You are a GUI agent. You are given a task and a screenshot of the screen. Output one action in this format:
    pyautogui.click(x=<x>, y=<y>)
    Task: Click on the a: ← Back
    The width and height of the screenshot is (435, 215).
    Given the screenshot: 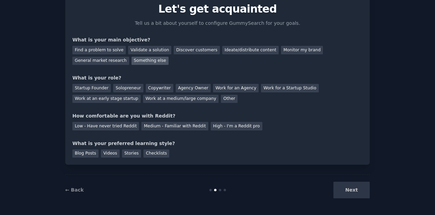 What is the action you would take?
    pyautogui.click(x=74, y=190)
    